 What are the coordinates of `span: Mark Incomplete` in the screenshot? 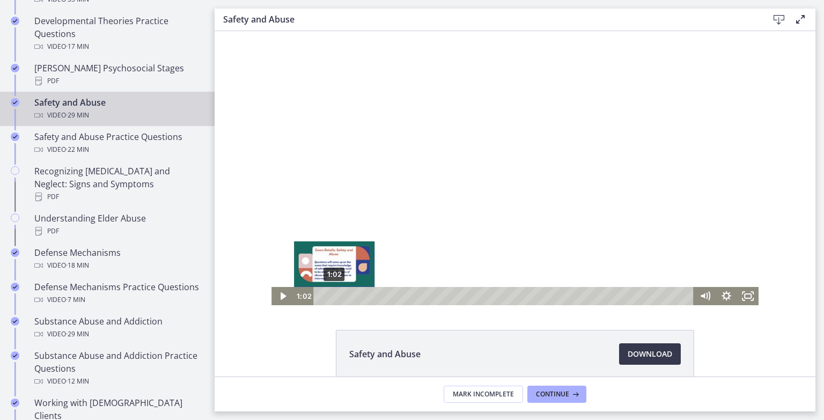 It's located at (483, 394).